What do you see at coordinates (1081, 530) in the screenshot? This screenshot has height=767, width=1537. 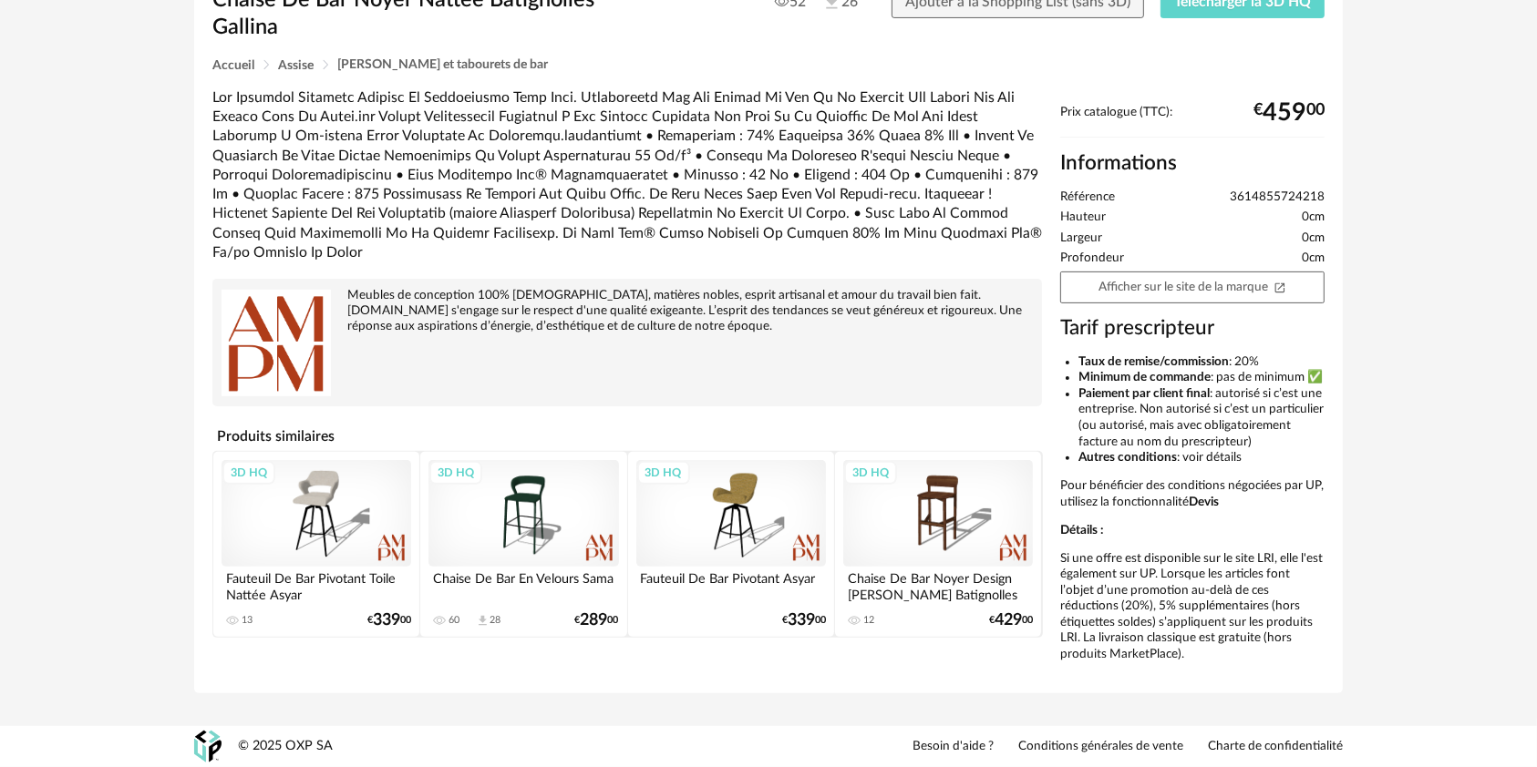 I see `b: Détails :` at bounding box center [1081, 530].